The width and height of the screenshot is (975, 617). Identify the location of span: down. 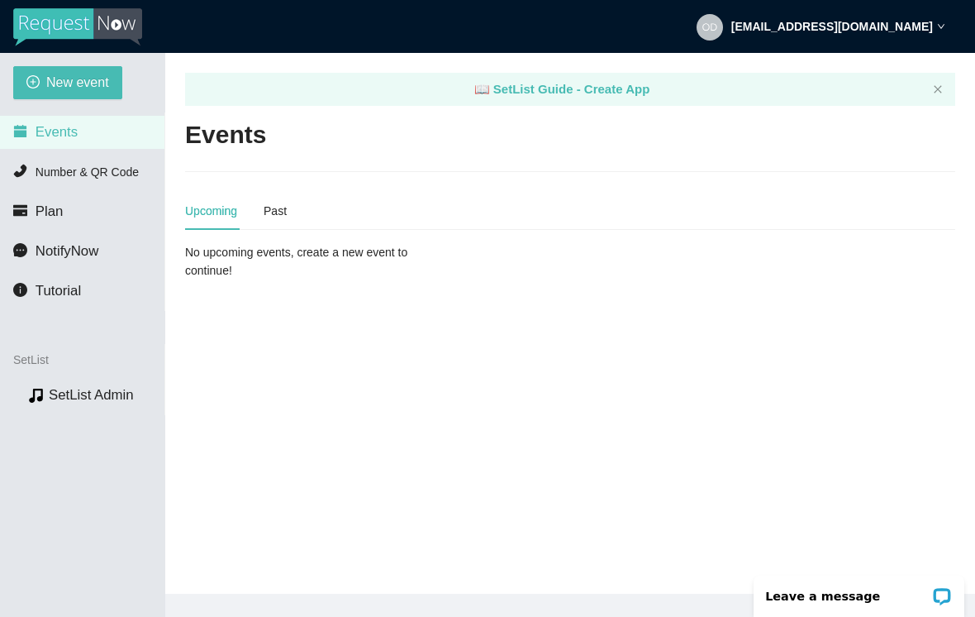
(941, 26).